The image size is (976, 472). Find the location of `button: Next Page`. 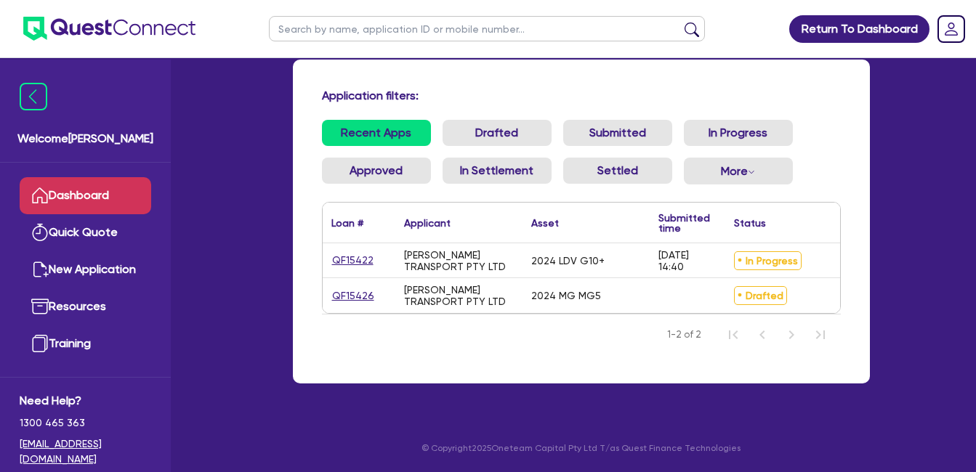

button: Next Page is located at coordinates (791, 335).